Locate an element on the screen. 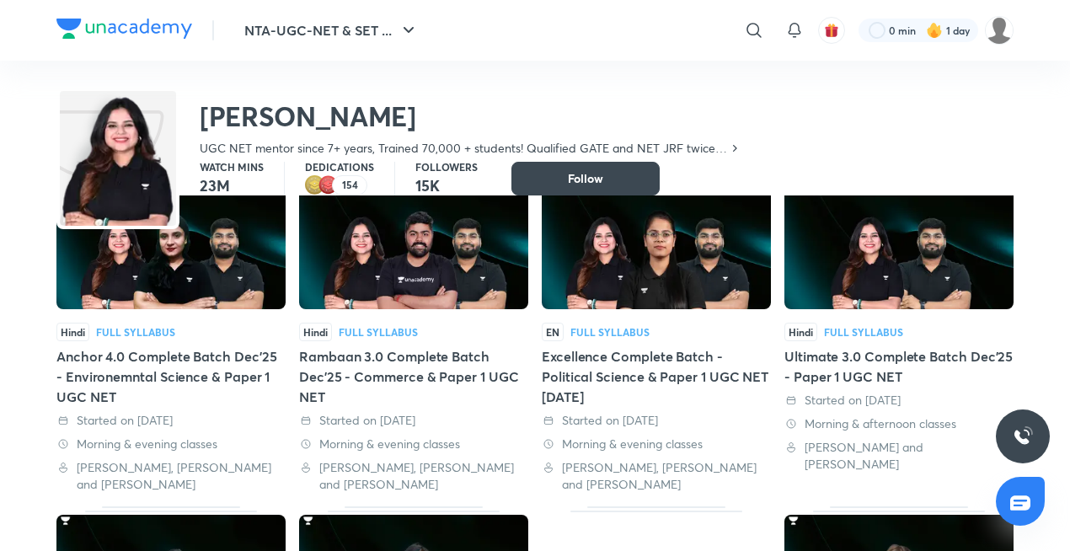 This screenshot has width=1070, height=551. span: Follow is located at coordinates (586, 179).